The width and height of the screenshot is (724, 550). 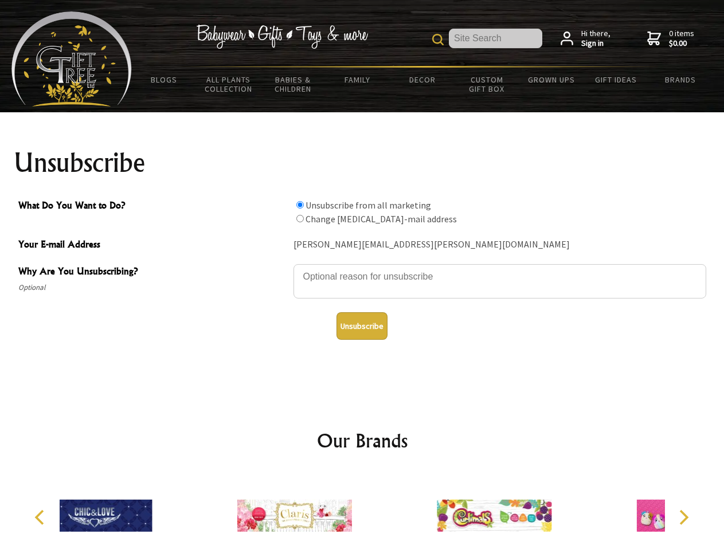 I want to click on a: Hi there,Sign in, so click(x=585, y=38).